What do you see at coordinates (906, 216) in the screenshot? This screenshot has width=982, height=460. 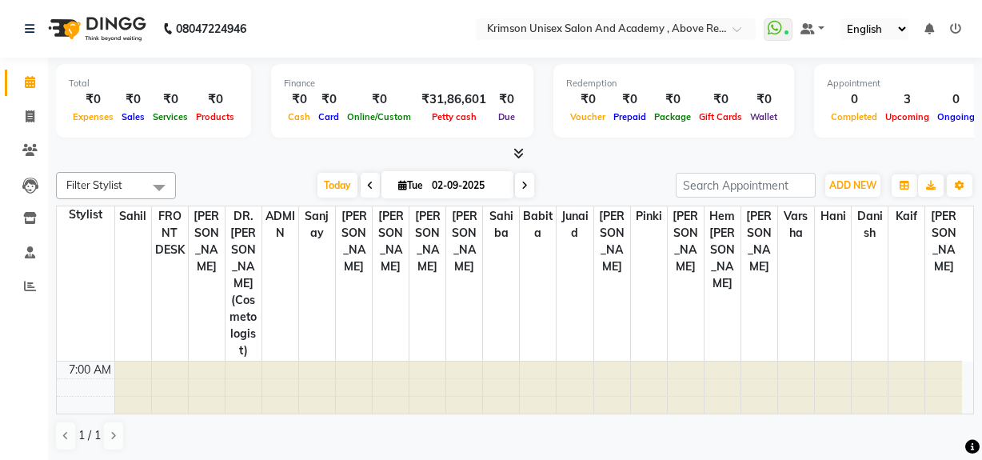 I see `span: Kaif` at bounding box center [906, 216].